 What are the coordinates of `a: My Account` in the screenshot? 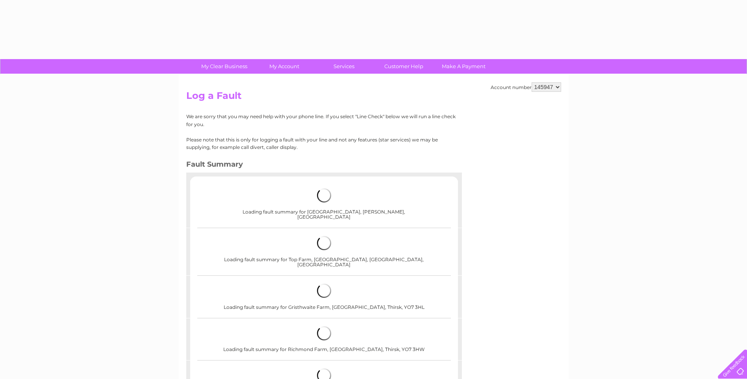 It's located at (284, 66).